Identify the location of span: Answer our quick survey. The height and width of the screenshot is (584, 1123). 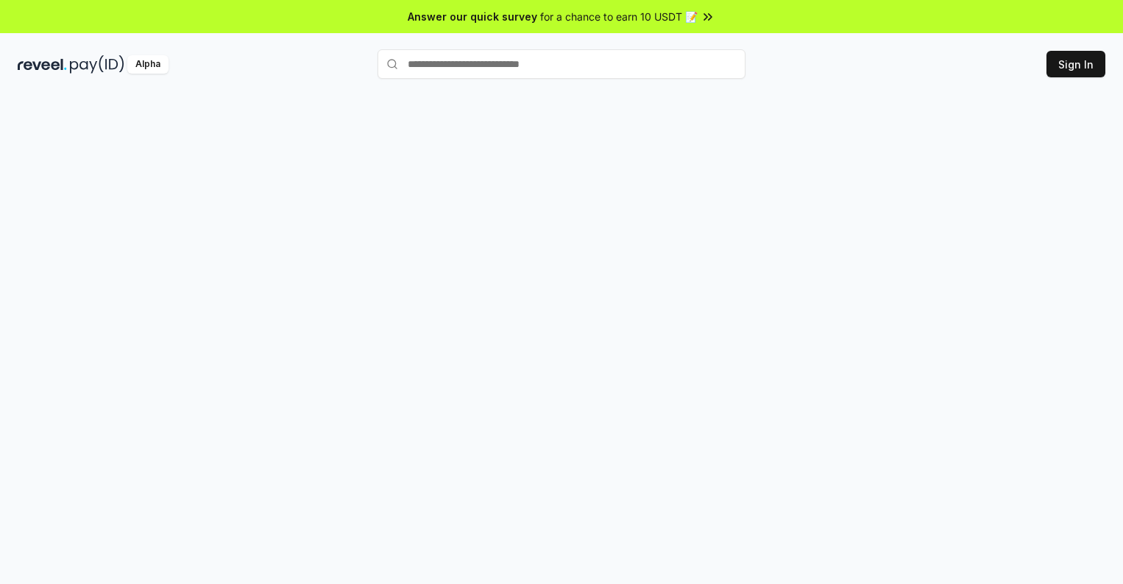
(473, 16).